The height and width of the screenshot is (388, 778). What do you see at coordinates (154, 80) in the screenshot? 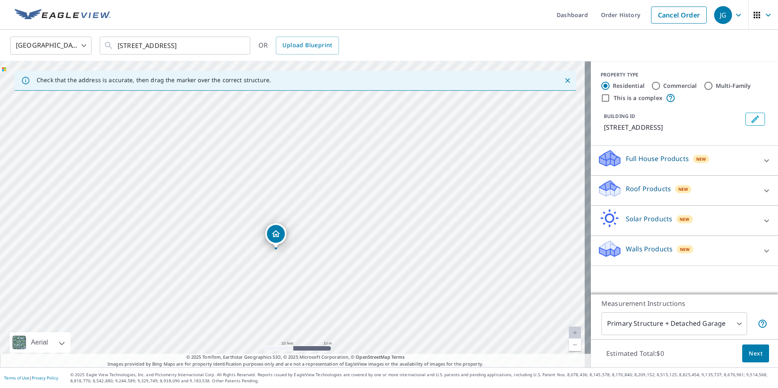
I see `p: Check that the address is accurate, then drag the marker over the correct structure.` at bounding box center [154, 80].